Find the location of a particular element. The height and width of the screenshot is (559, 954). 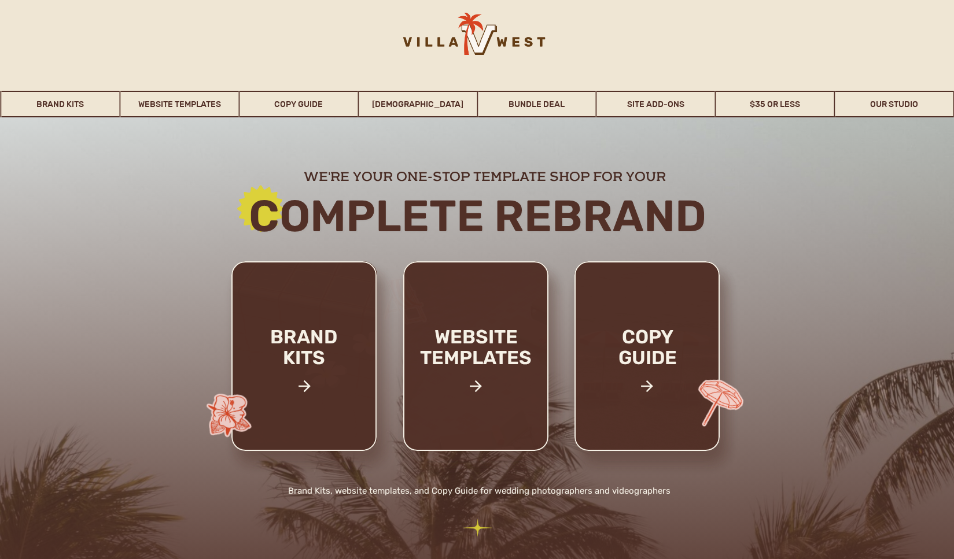

h2: website templates is located at coordinates (476, 360).